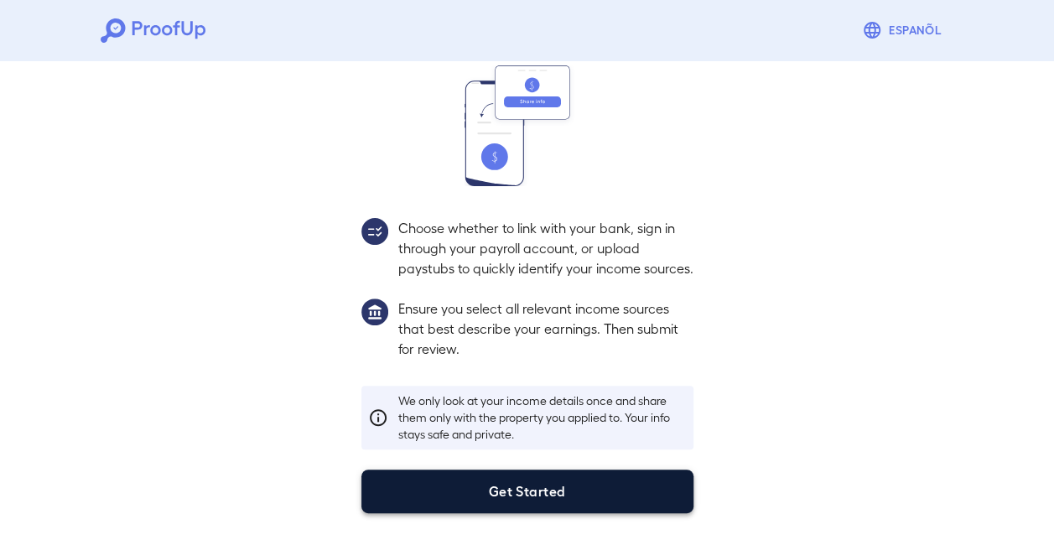 The height and width of the screenshot is (540, 1054). I want to click on p: We only look at your income details once and share them only with the property you applied to. Yo..., so click(543, 418).